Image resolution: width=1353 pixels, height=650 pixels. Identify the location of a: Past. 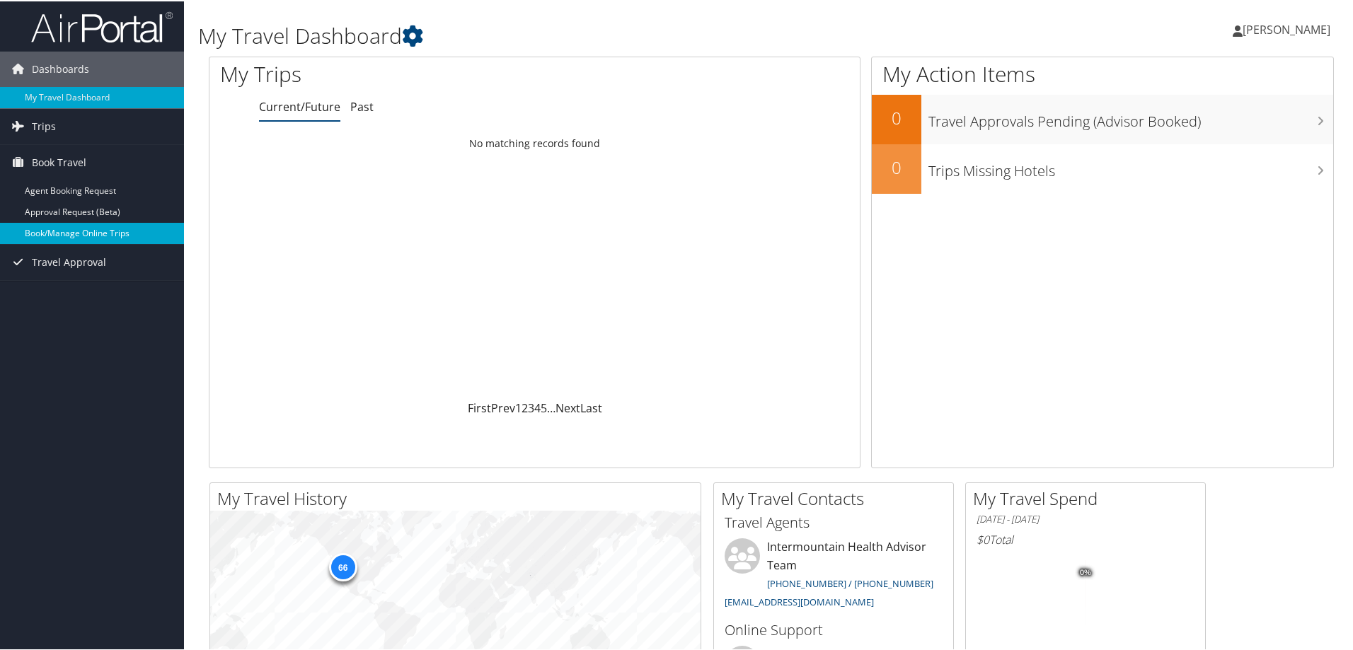
(362, 105).